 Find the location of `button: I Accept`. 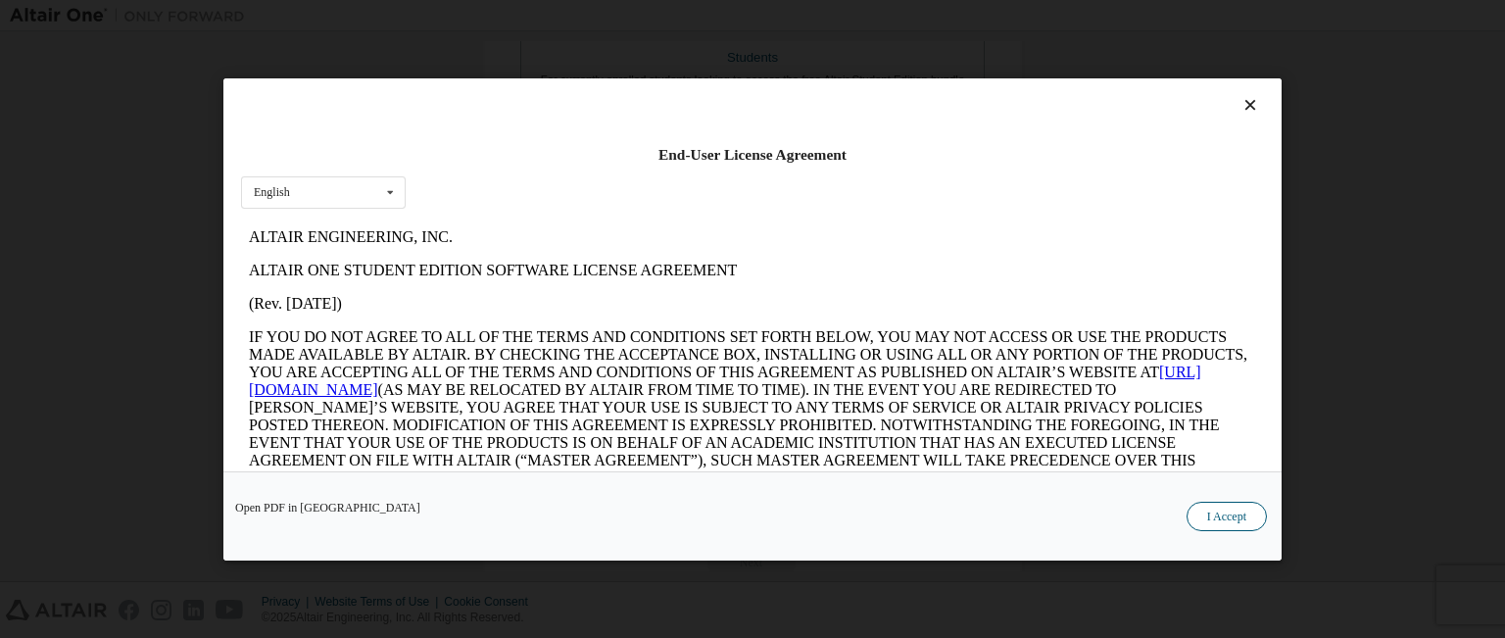

button: I Accept is located at coordinates (1227, 515).